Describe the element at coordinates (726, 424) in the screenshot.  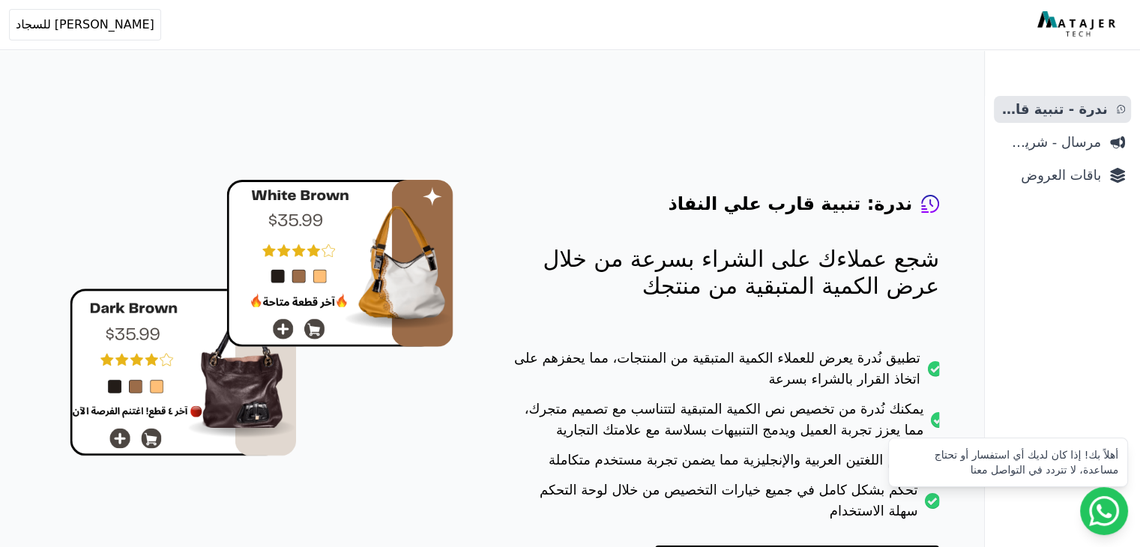
I see `li: يمكنك نُدرة من تخصيص نص الكمية المتبقية لتتناسب مع تصميم متجرك، مما يعزز تجربة العميل ويدمج التنب...` at that location.